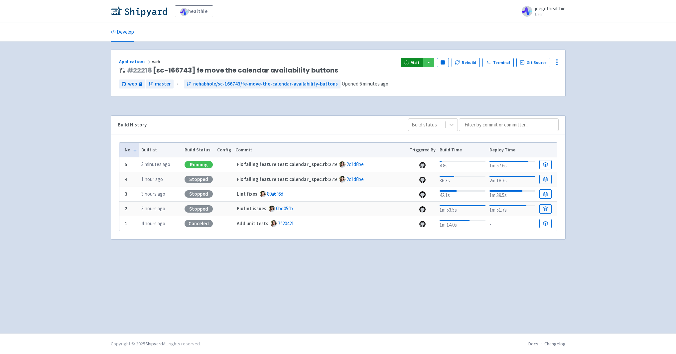  I want to click on small: User, so click(550, 14).